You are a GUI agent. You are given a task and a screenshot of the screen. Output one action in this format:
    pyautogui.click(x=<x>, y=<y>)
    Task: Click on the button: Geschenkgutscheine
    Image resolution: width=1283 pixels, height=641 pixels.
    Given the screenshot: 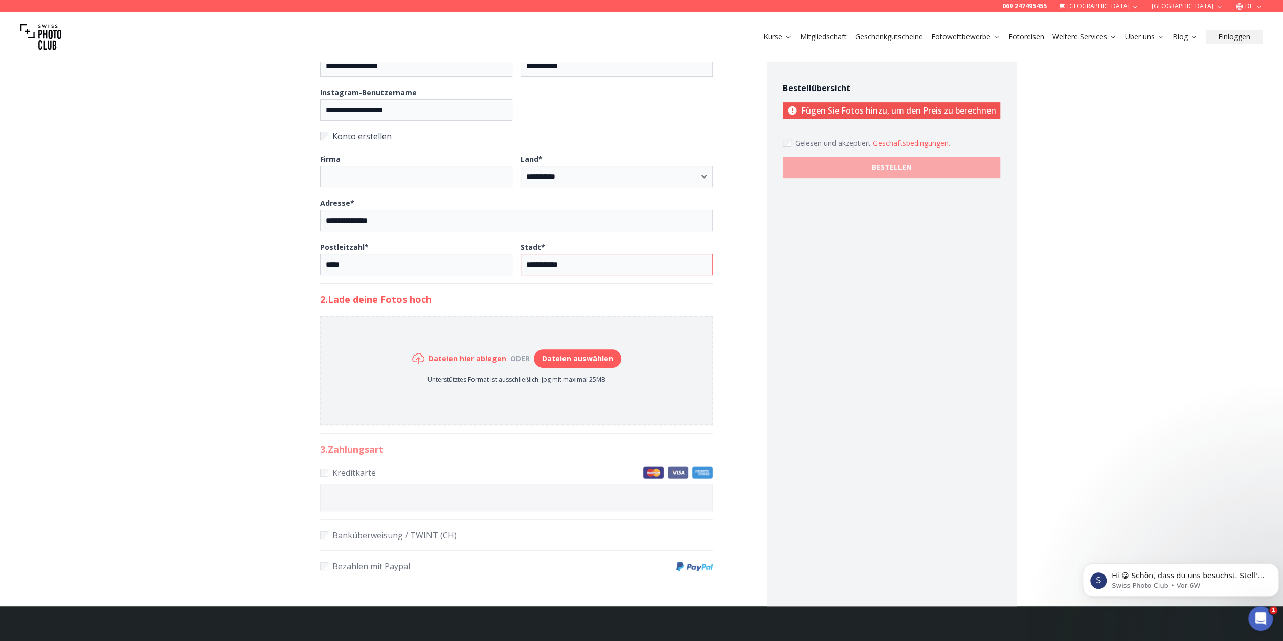 What is the action you would take?
    pyautogui.click(x=889, y=37)
    